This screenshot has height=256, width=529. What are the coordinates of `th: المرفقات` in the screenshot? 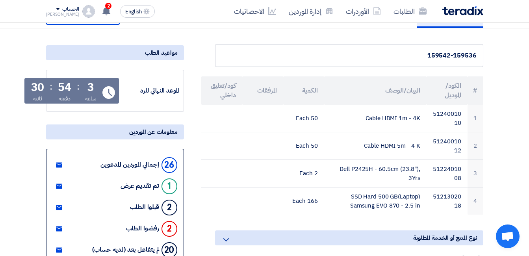 It's located at (263, 91).